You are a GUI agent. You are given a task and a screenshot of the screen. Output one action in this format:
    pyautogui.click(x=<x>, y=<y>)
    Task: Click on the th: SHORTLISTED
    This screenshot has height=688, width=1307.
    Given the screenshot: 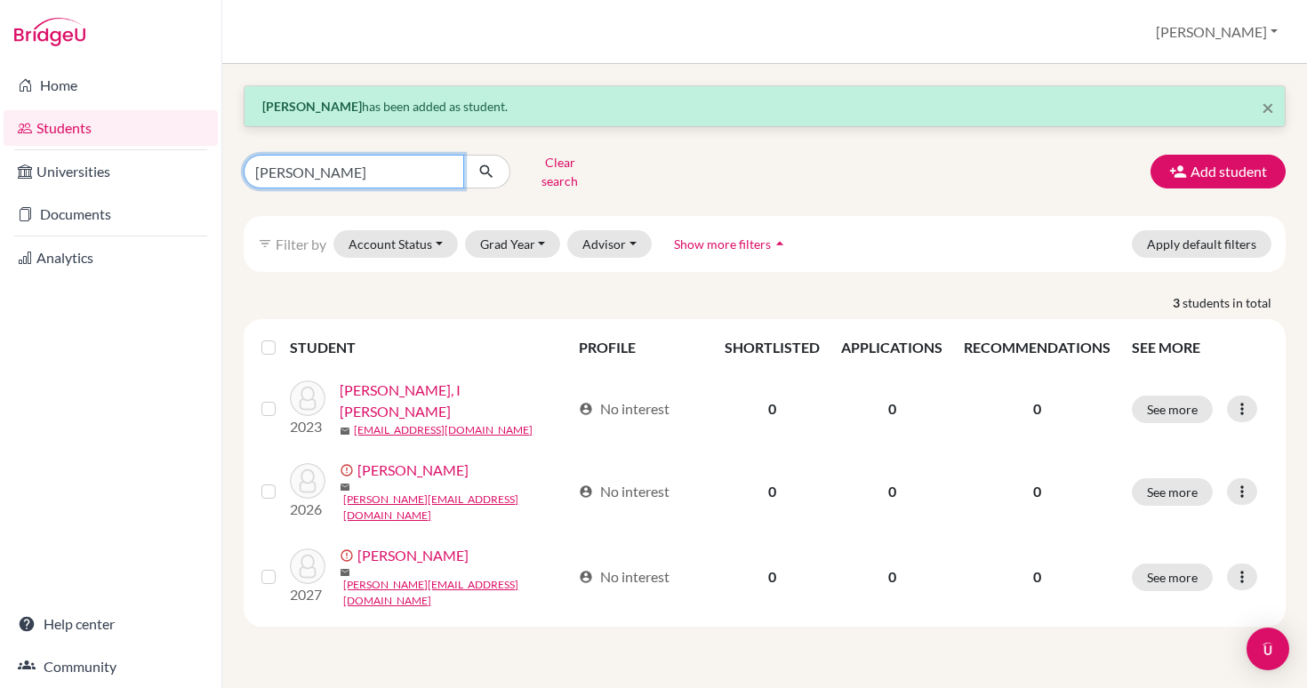 What is the action you would take?
    pyautogui.click(x=772, y=348)
    